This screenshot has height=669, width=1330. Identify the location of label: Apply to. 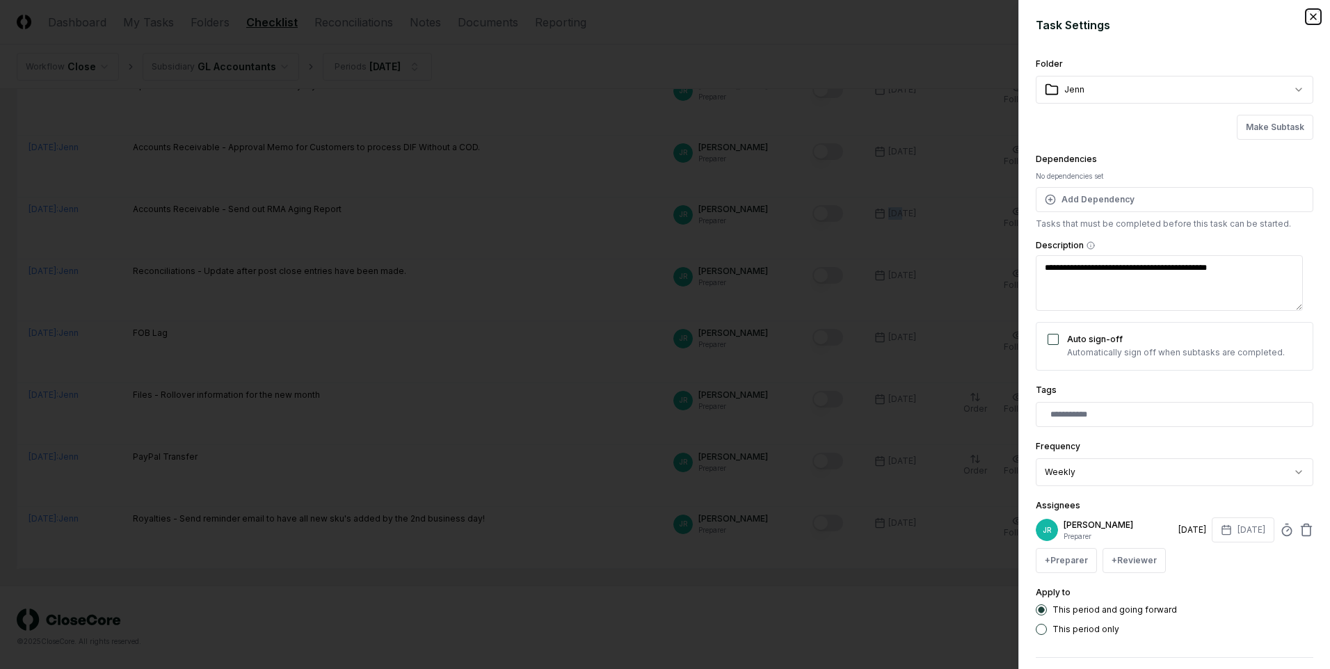
(1053, 592).